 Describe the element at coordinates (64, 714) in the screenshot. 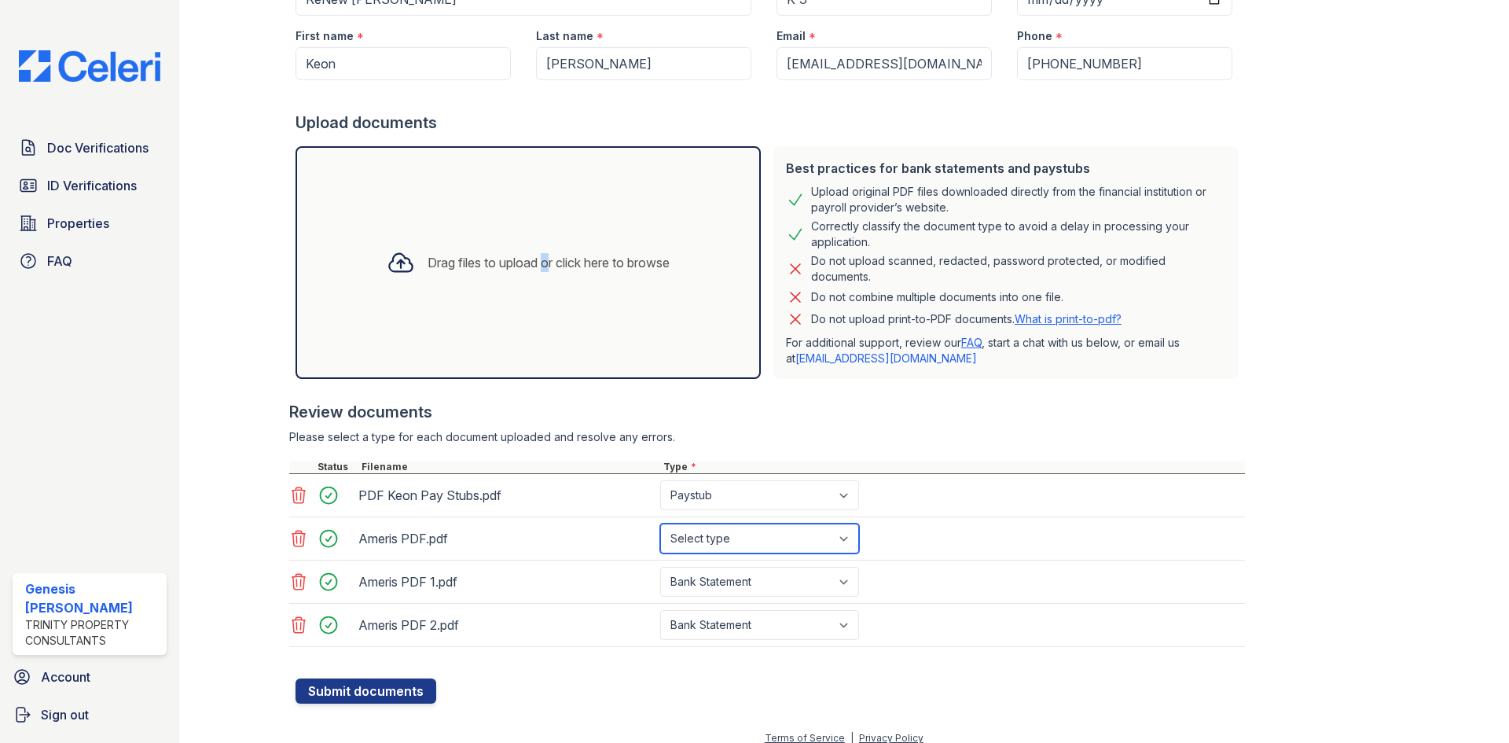

I see `span: Sign out` at that location.